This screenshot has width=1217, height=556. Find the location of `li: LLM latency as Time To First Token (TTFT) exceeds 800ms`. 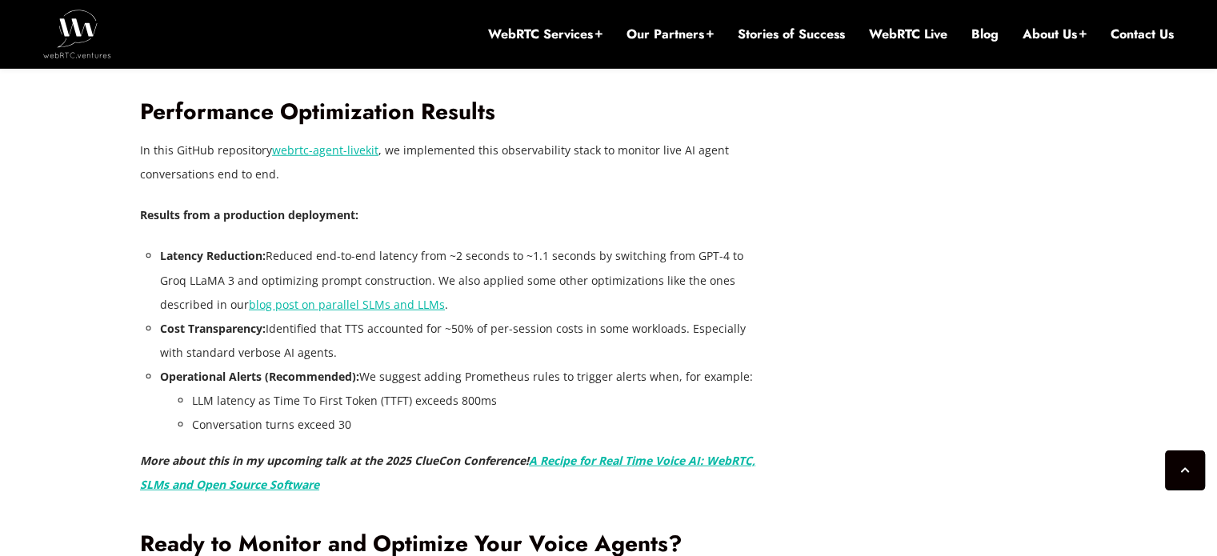

li: LLM latency as Time To First Token (TTFT) exceeds 800ms is located at coordinates (474, 401).